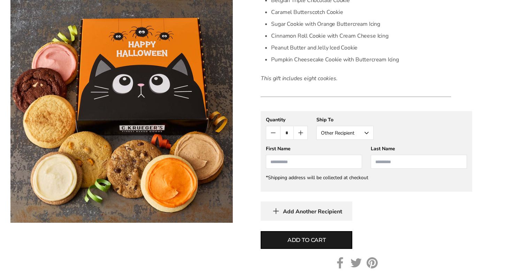 The height and width of the screenshot is (274, 507). Describe the element at coordinates (419, 149) in the screenshot. I see `div: Last Name` at that location.